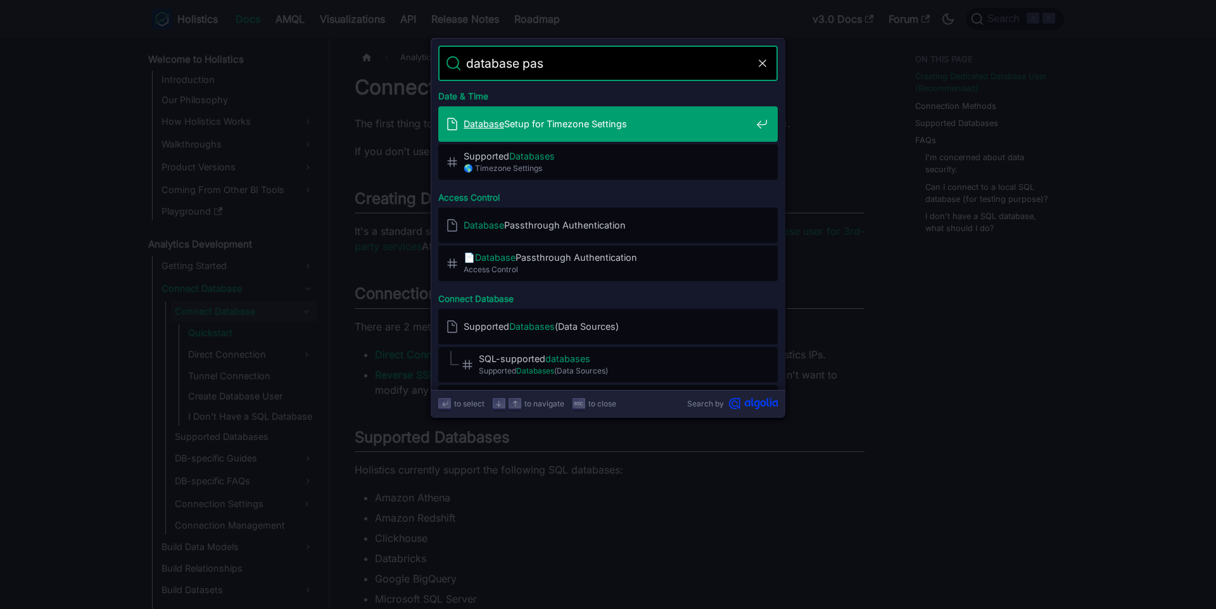 The image size is (1216, 609). I want to click on svg: Arrow up, so click(515, 403).